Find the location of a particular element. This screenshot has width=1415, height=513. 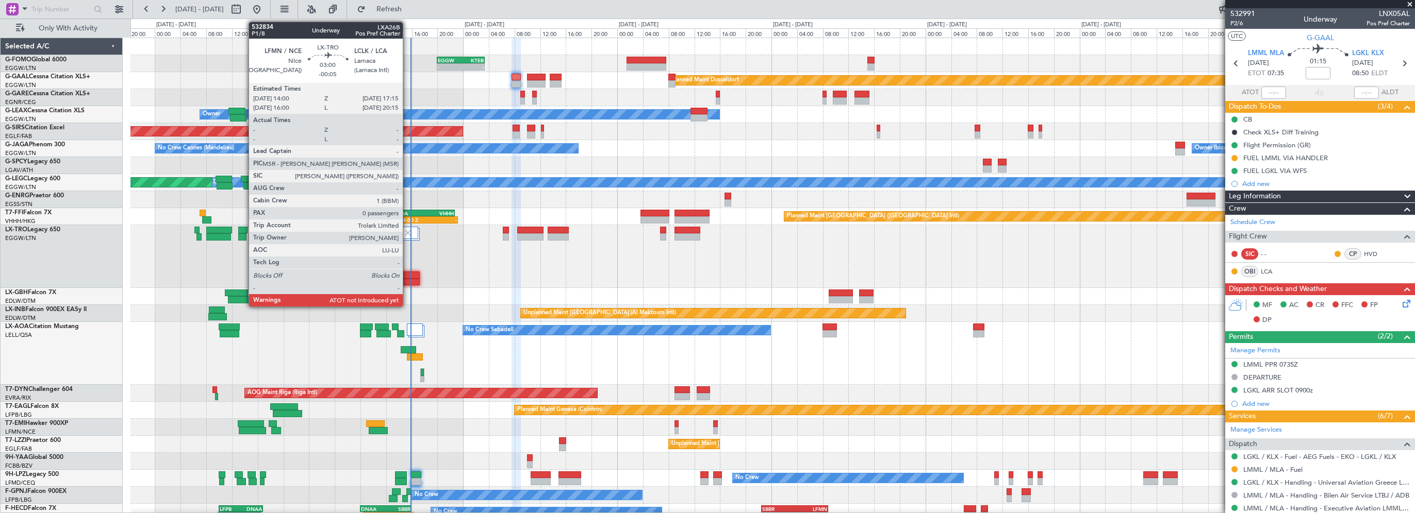

a: EVRA/RIX is located at coordinates (18, 398).